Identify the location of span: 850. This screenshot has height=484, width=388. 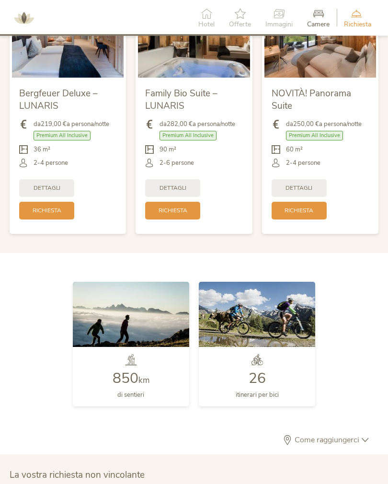
(126, 379).